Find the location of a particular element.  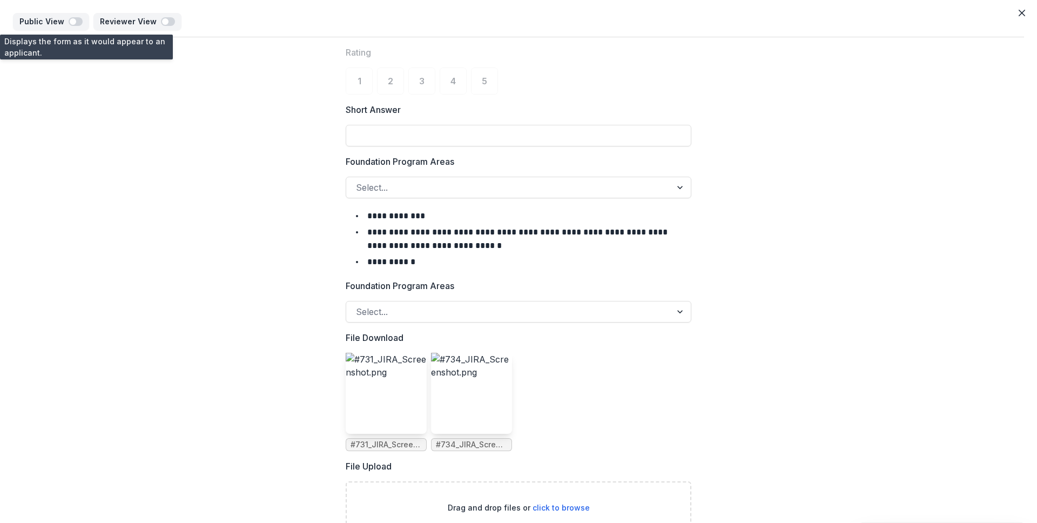

span: 5 is located at coordinates (485, 81).